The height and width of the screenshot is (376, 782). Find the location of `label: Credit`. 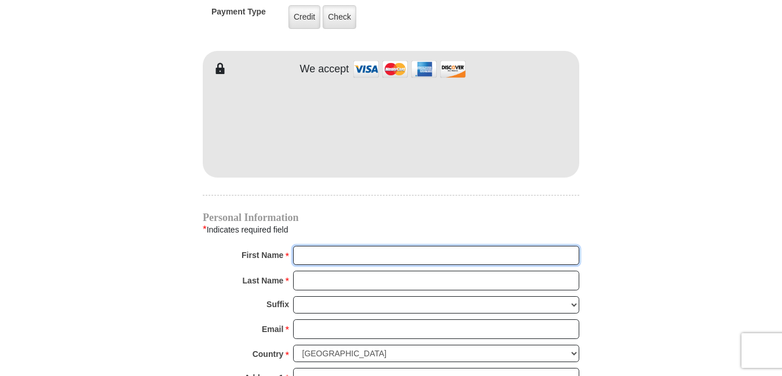

label: Credit is located at coordinates (304, 17).